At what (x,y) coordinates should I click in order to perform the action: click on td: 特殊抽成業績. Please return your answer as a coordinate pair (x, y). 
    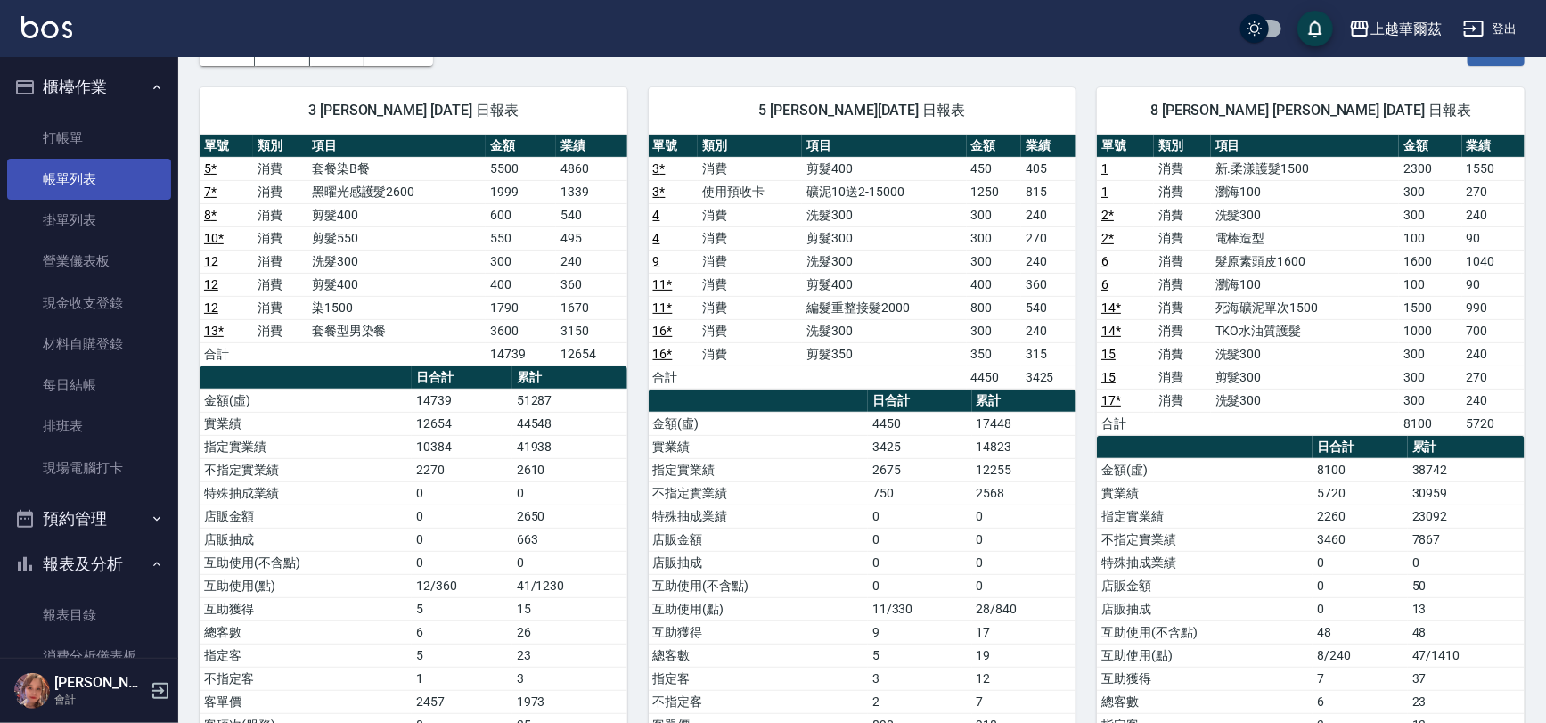
    Looking at the image, I should click on (1205, 562).